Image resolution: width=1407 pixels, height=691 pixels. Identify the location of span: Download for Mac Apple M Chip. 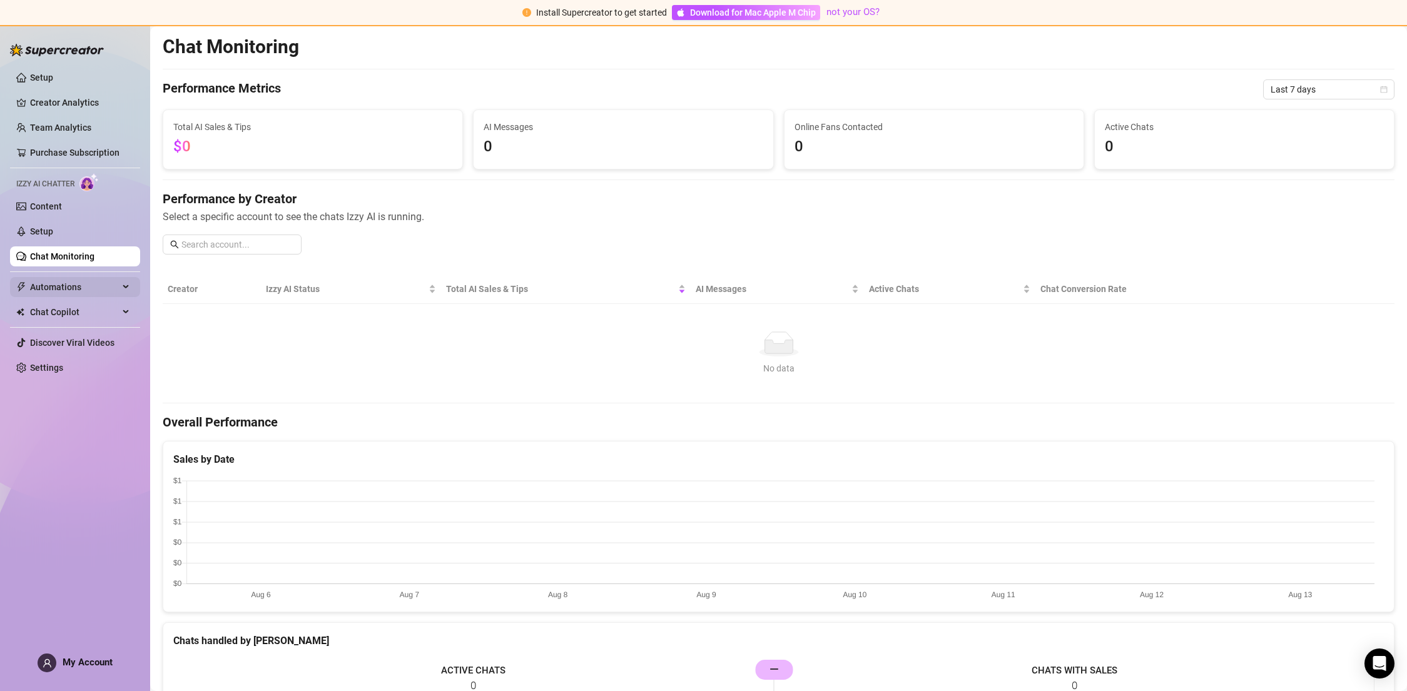
(753, 13).